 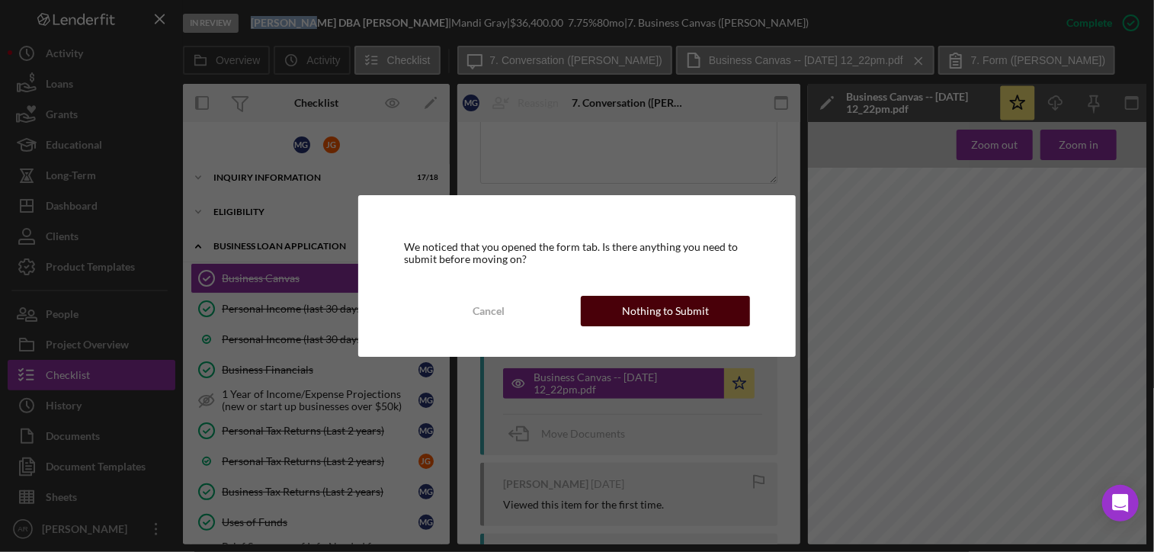 I want to click on button: Cancel, so click(x=489, y=311).